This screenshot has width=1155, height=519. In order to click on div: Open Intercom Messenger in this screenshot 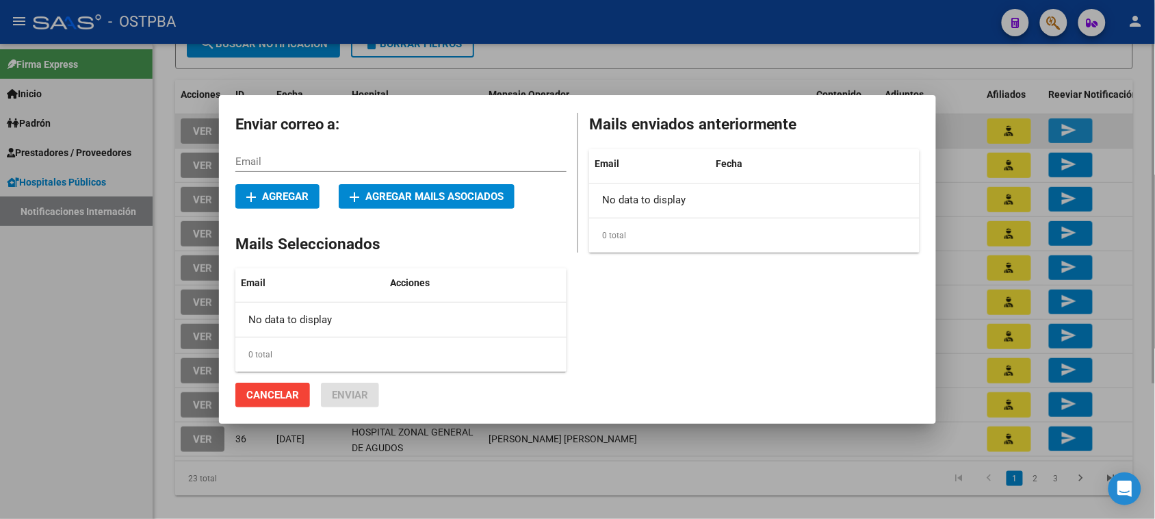, I will do `click(1125, 489)`.